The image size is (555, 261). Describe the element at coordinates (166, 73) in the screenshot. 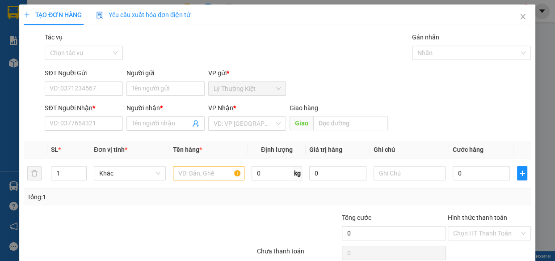

I see `div: Người gửi` at that location.